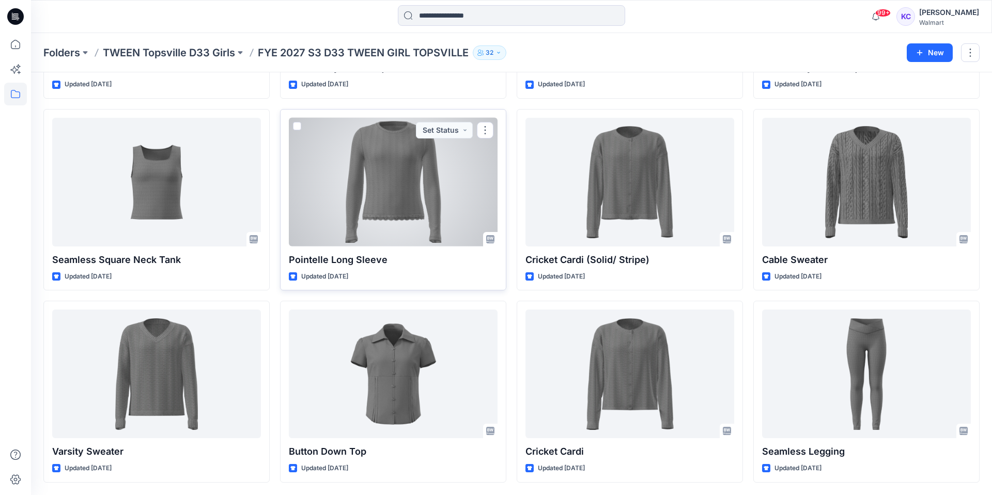 The height and width of the screenshot is (495, 992). Describe the element at coordinates (867, 260) in the screenshot. I see `p: Cable Sweater` at that location.